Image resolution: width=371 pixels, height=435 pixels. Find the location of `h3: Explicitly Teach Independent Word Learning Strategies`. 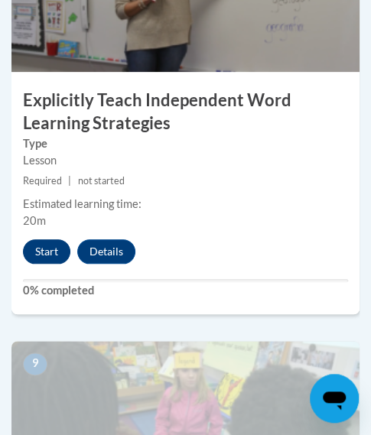

h3: Explicitly Teach Independent Word Learning Strategies is located at coordinates (185, 113).